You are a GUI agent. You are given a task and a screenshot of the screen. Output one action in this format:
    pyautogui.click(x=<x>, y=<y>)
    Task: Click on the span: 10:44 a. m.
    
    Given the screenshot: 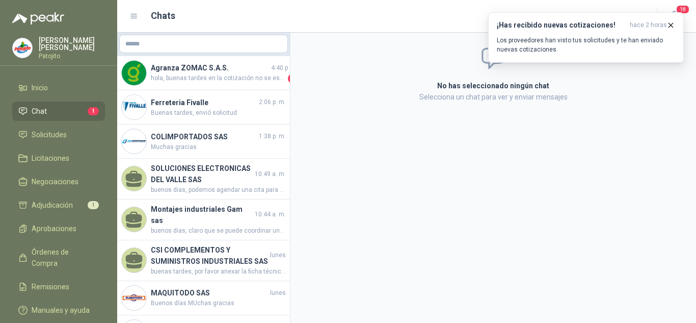 What is the action you would take?
    pyautogui.click(x=270, y=214)
    